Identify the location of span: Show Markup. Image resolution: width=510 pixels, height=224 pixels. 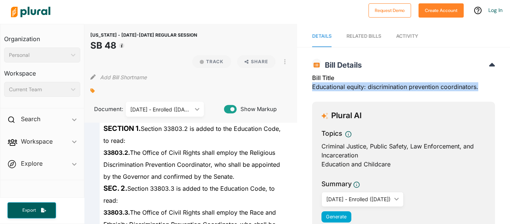
(257, 109).